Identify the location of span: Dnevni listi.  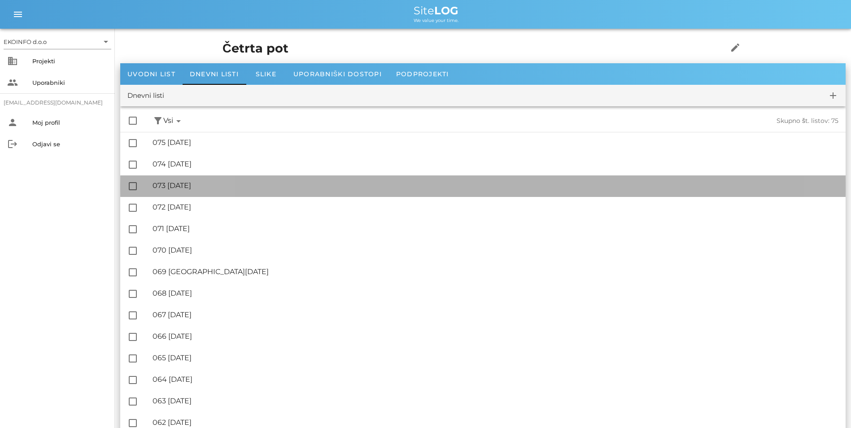
(214, 74).